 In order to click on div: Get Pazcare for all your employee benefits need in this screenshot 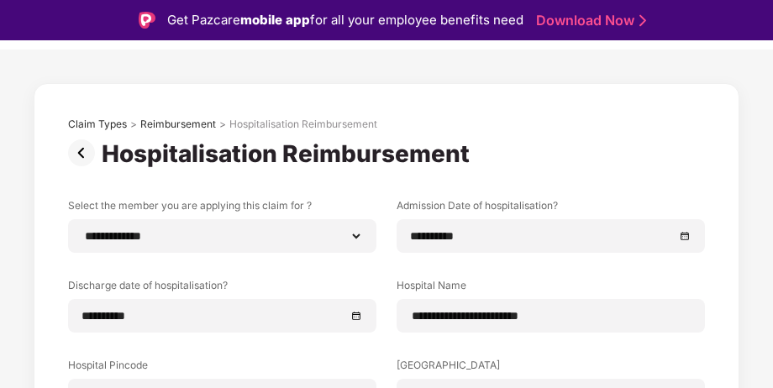, I will do `click(346, 20)`.